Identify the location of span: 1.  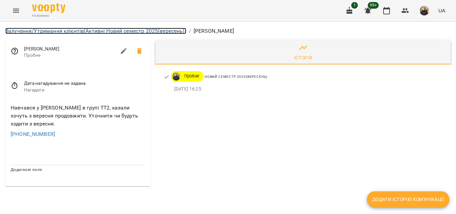
(354, 5).